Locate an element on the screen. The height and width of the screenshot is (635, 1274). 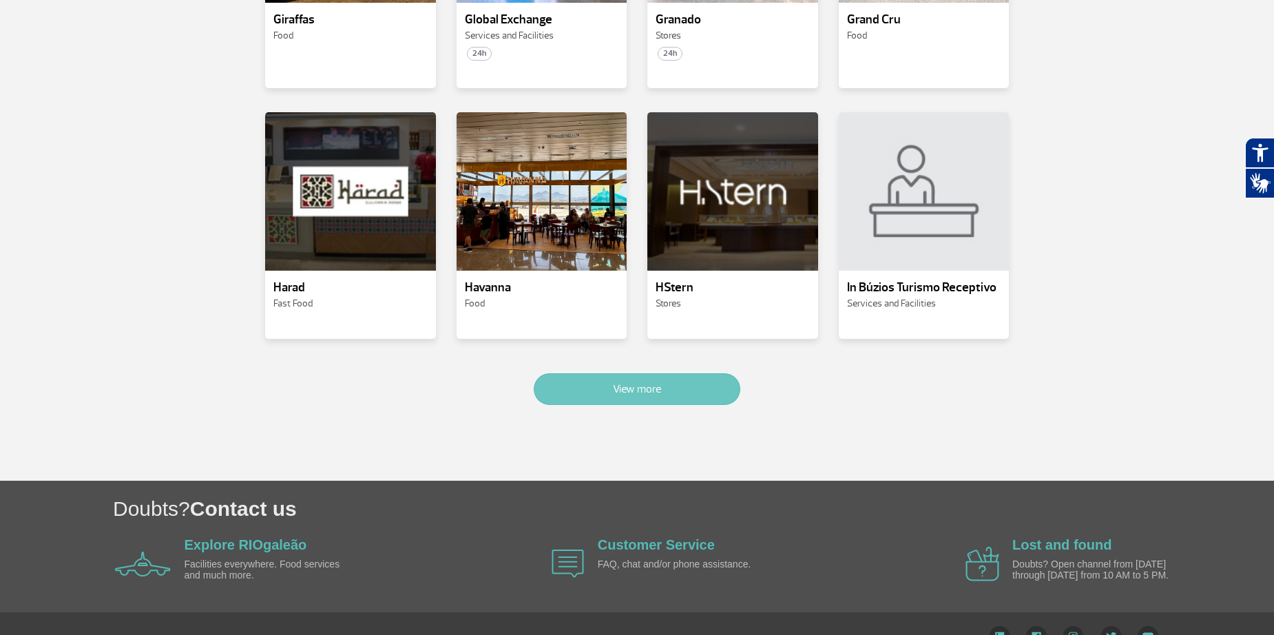
p: Harad is located at coordinates (351, 288).